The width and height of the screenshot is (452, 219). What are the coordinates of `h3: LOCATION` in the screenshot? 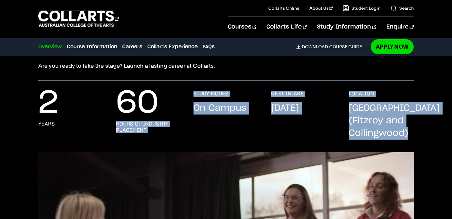 It's located at (361, 94).